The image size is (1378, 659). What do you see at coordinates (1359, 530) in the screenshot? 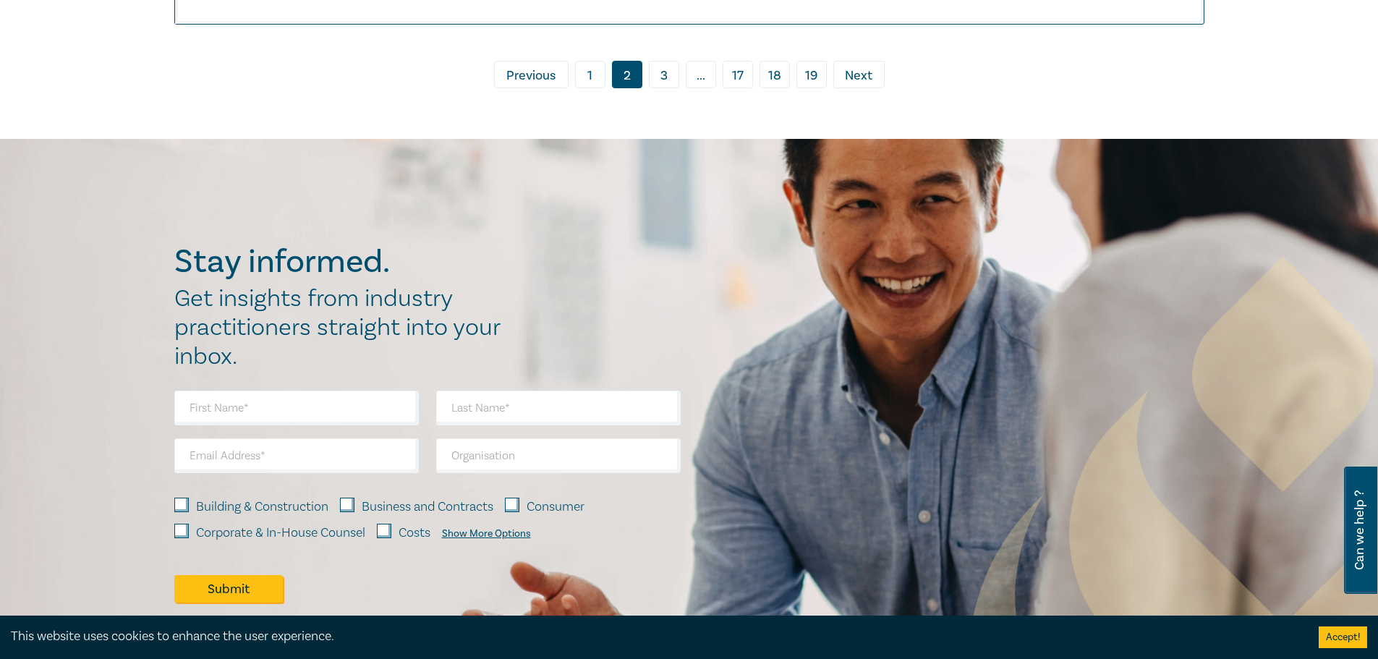
I see `span: Can we help ?` at bounding box center [1359, 530].